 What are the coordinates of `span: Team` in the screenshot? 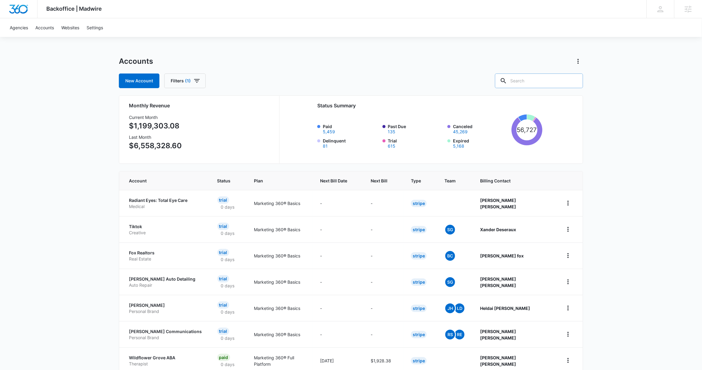 It's located at (450, 180).